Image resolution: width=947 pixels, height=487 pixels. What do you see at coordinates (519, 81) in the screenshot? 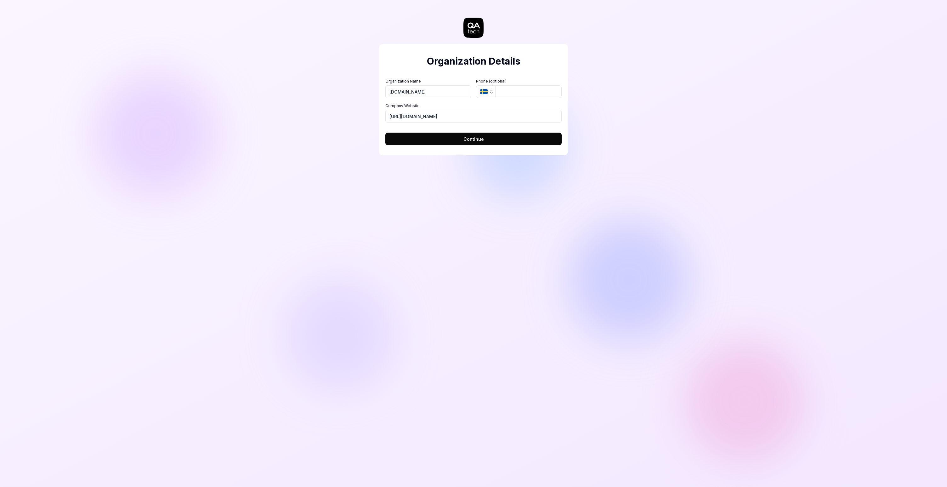
I see `label: Phone (optional)` at bounding box center [519, 81].